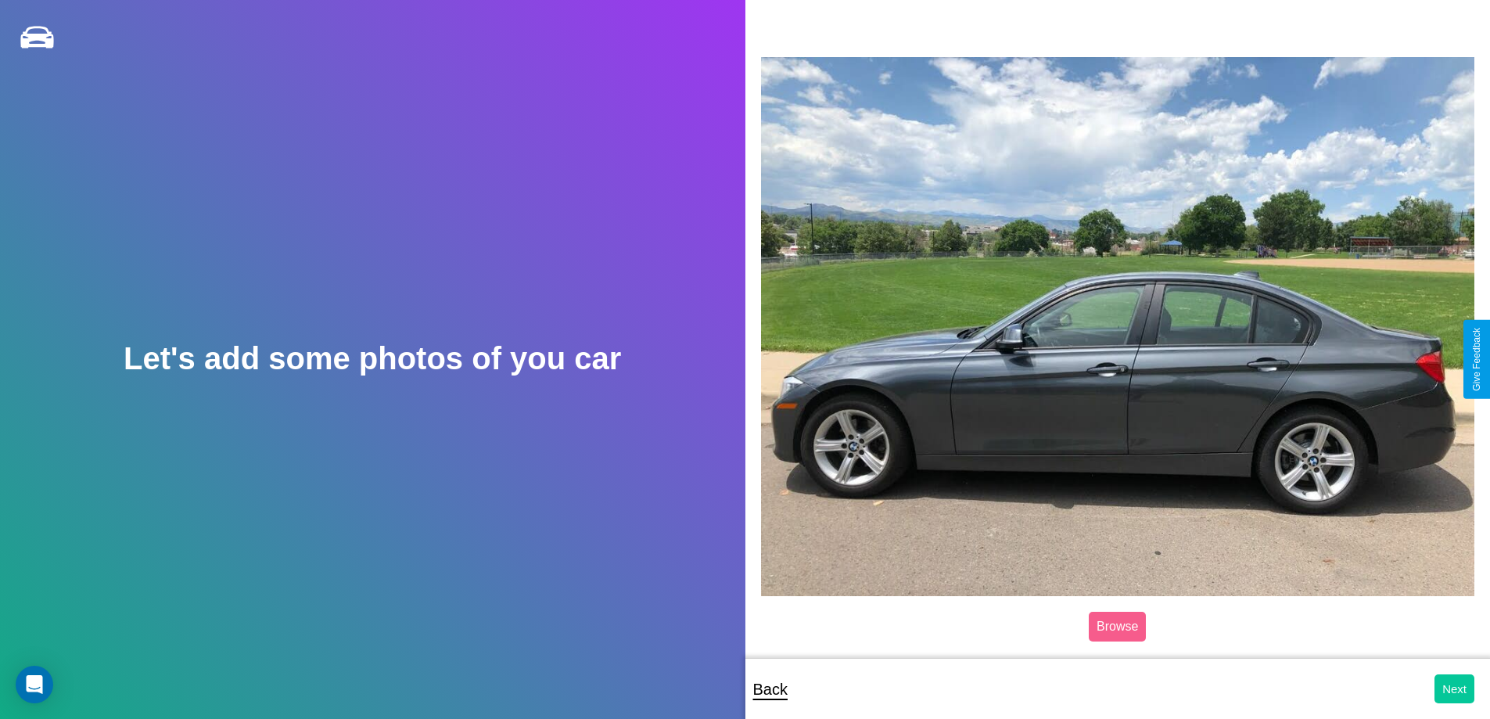 The height and width of the screenshot is (719, 1490). Describe the element at coordinates (372, 358) in the screenshot. I see `h2: Let's add some photos of you car` at that location.